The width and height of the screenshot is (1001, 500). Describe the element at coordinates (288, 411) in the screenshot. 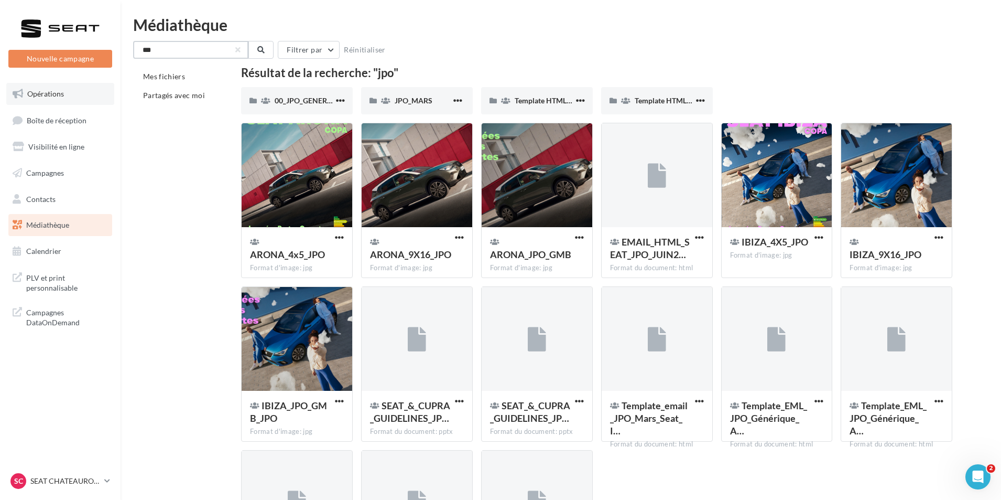

I see `span: IBIZA_JPO_GMB_JPO` at that location.